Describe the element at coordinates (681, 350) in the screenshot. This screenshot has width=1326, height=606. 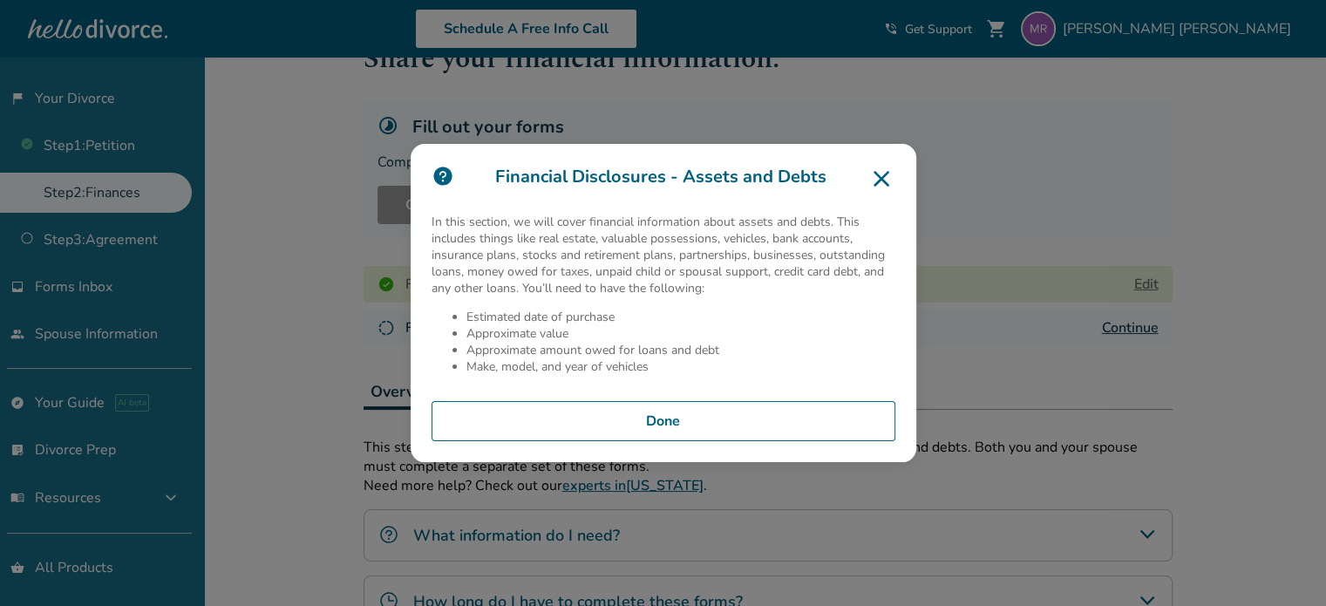
I see `li: Approximate amount owed for loans and debt` at that location.